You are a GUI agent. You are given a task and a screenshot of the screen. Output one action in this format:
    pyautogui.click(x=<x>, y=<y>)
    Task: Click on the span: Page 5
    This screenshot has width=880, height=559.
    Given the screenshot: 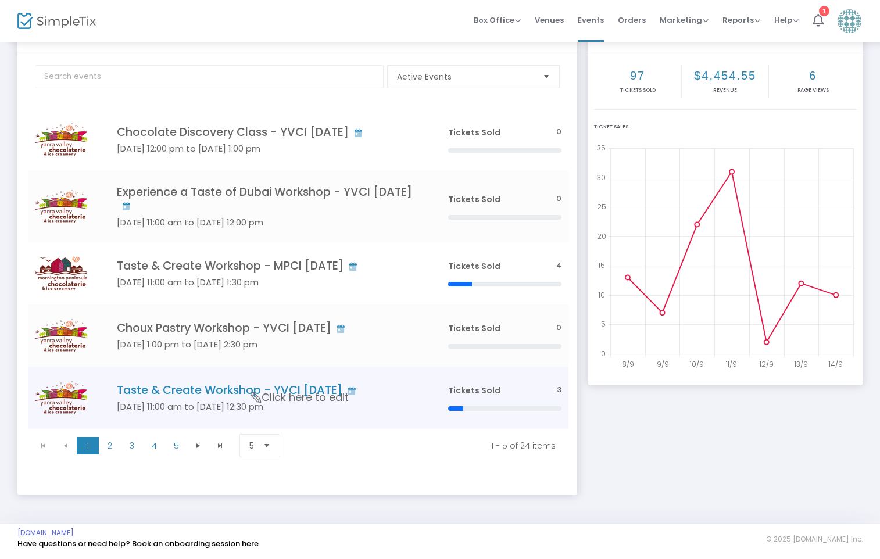 What is the action you would take?
    pyautogui.click(x=176, y=446)
    